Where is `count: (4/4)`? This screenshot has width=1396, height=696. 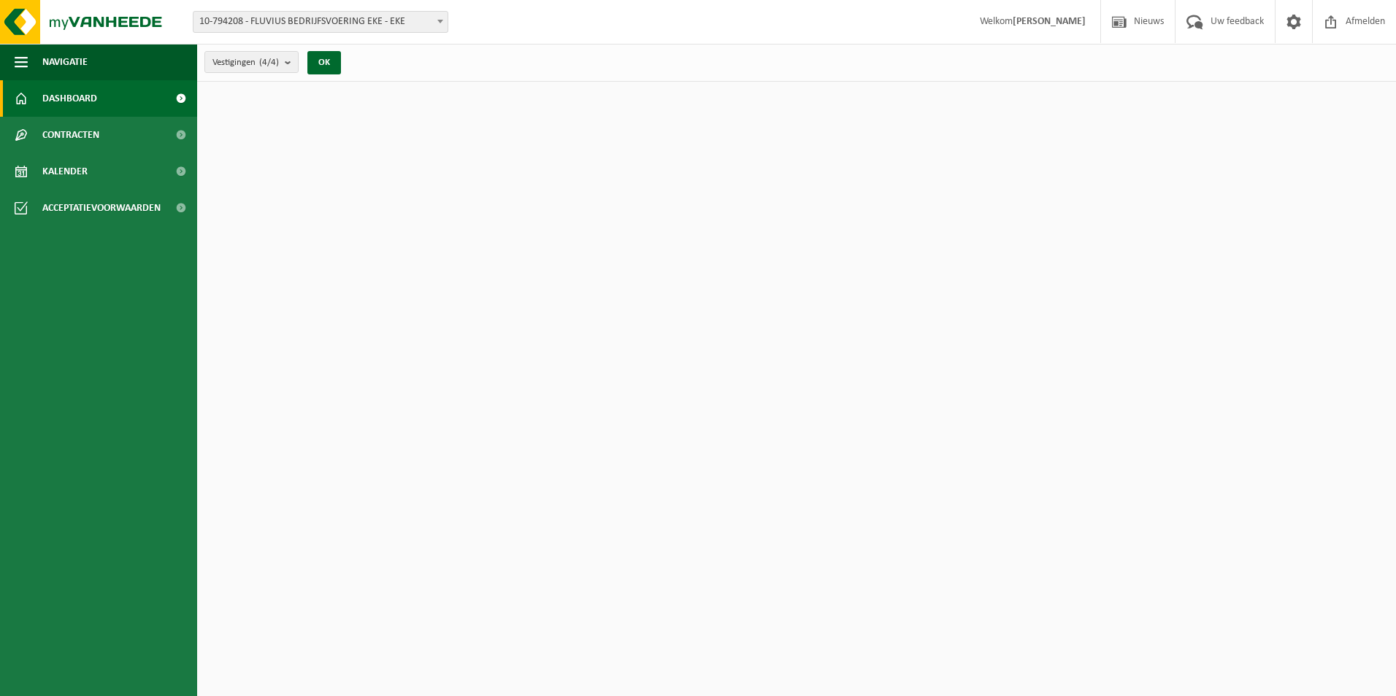 count: (4/4) is located at coordinates (269, 62).